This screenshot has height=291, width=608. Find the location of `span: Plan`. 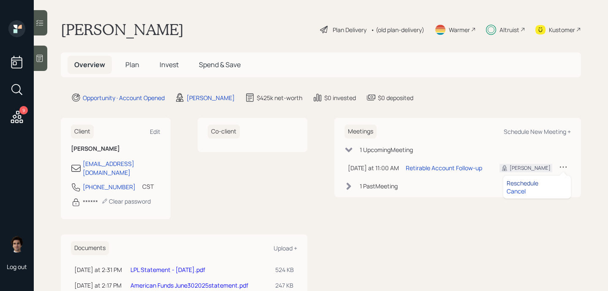

span: Plan is located at coordinates (132, 65).